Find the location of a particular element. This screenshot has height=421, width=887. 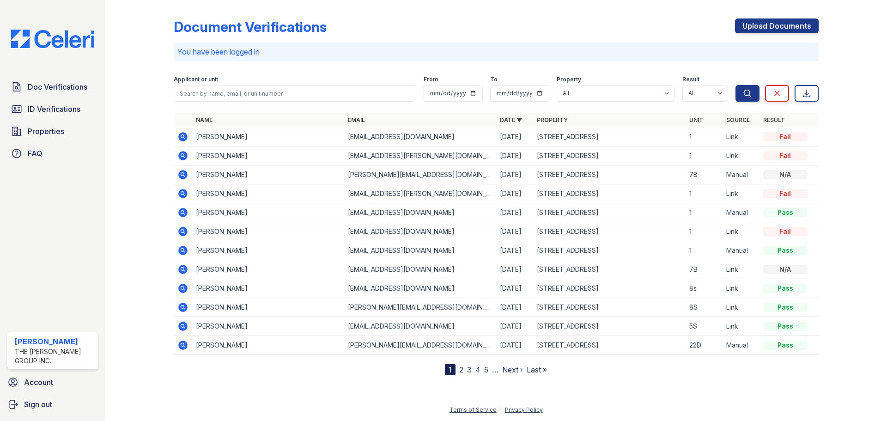

a: Result is located at coordinates (774, 120).